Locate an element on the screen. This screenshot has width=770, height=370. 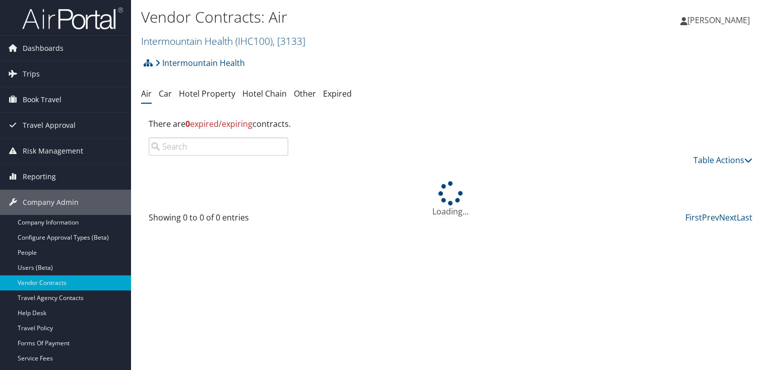
div: There are contracts. is located at coordinates (450, 124).